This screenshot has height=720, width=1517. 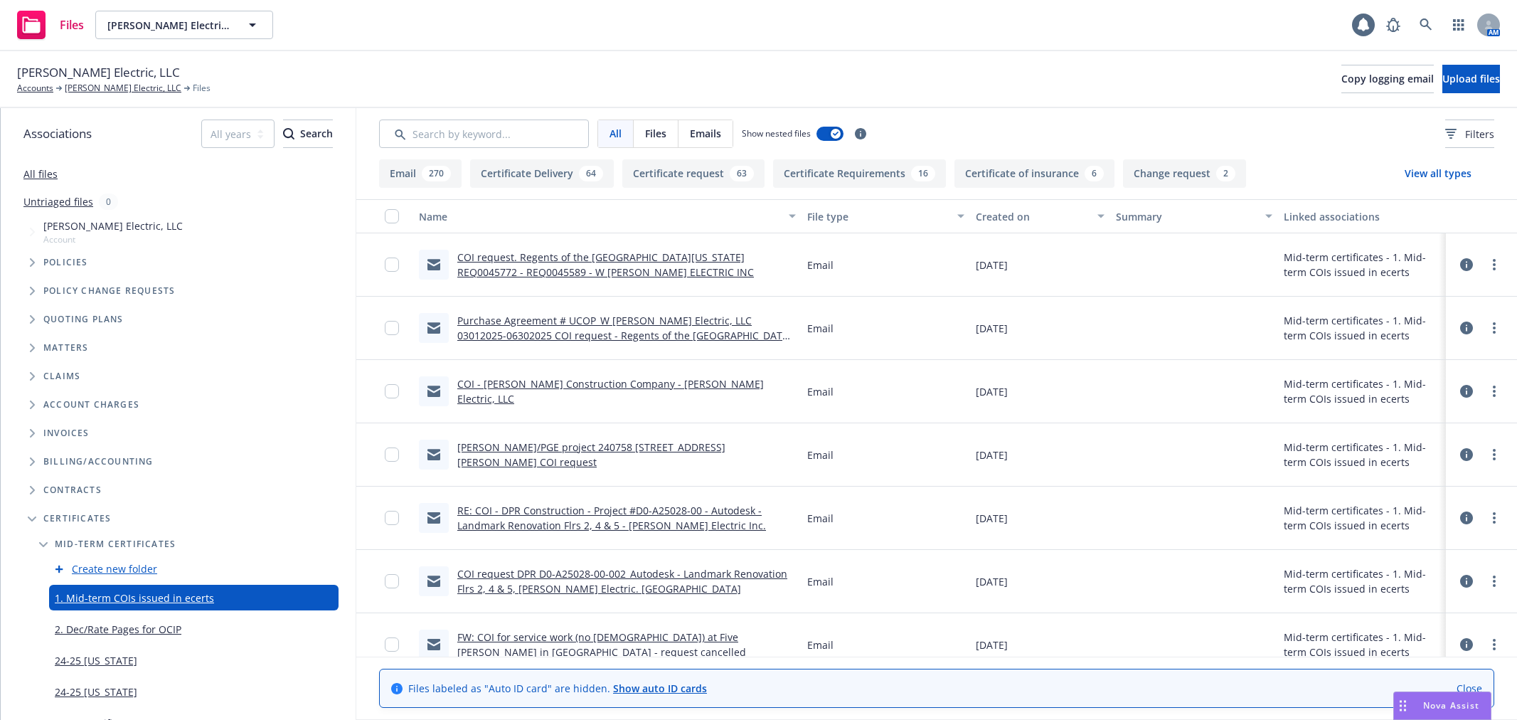 I want to click on a: Show auto ID cards, so click(x=660, y=688).